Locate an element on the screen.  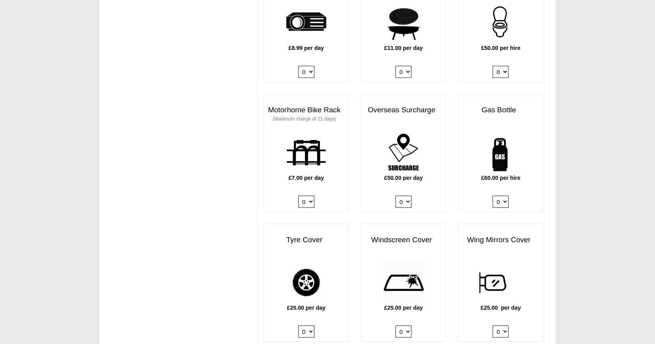
img: wing.png is located at coordinates (500, 282).